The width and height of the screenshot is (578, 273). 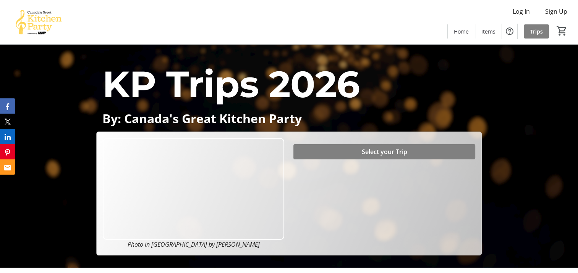 What do you see at coordinates (556, 11) in the screenshot?
I see `span: Sign Up` at bounding box center [556, 11].